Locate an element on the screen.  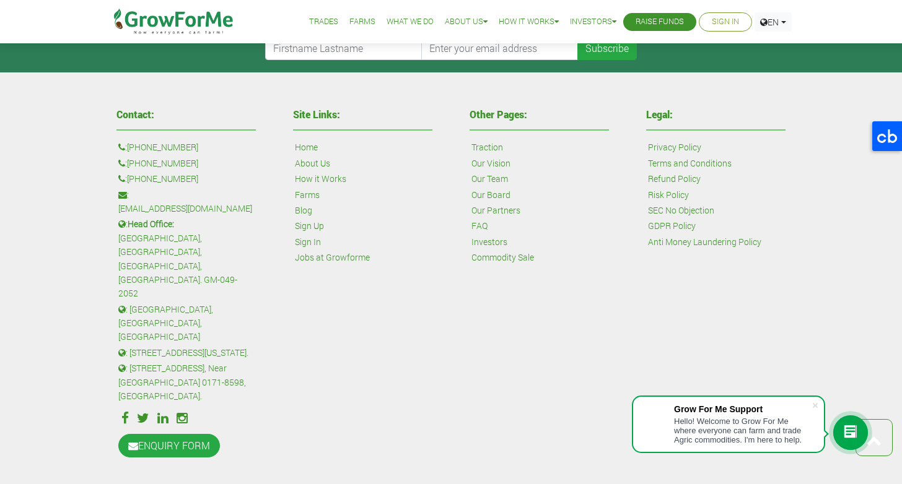
a: What We Do is located at coordinates (410, 22).